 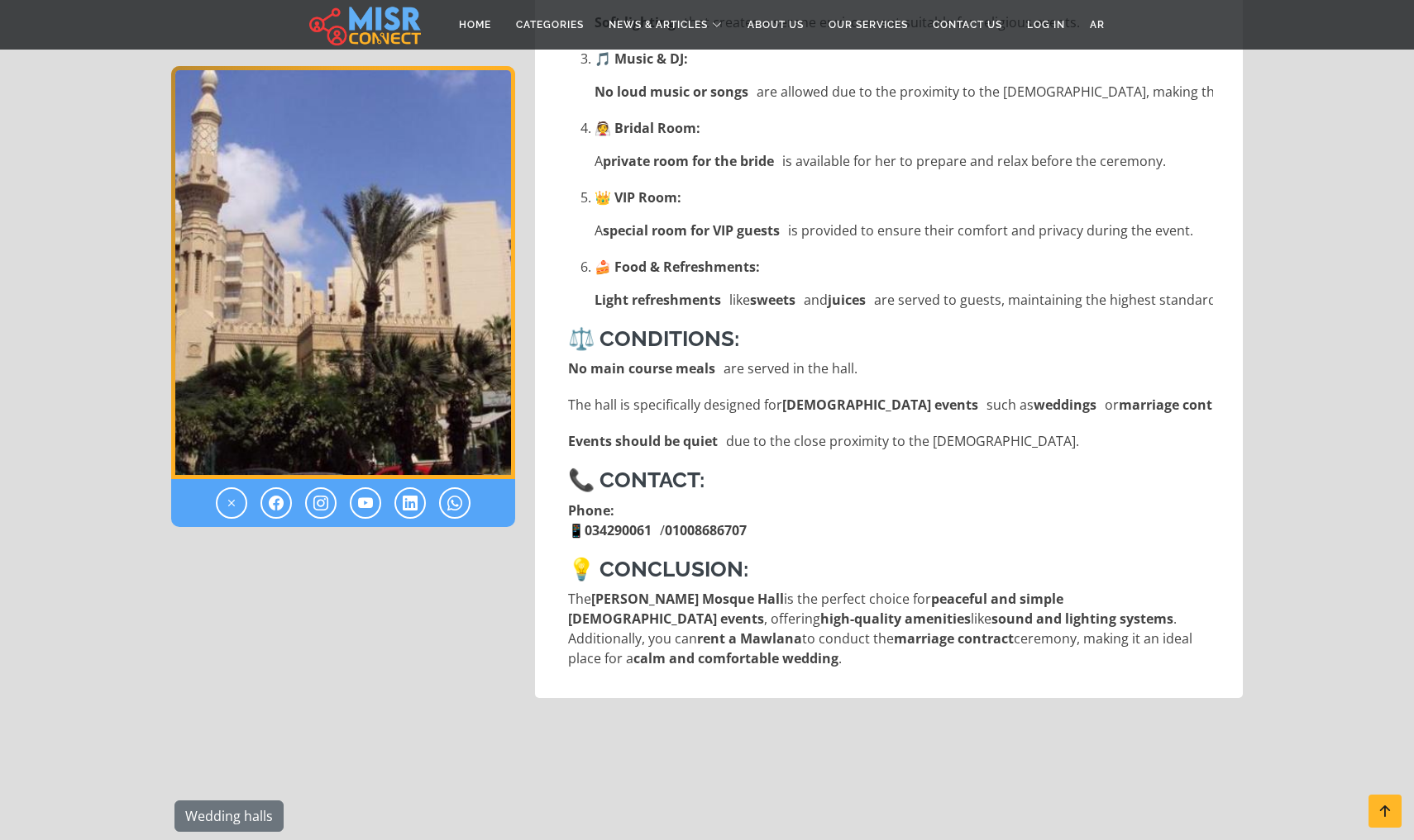 I want to click on strong: Events should be quiet, so click(x=642, y=441).